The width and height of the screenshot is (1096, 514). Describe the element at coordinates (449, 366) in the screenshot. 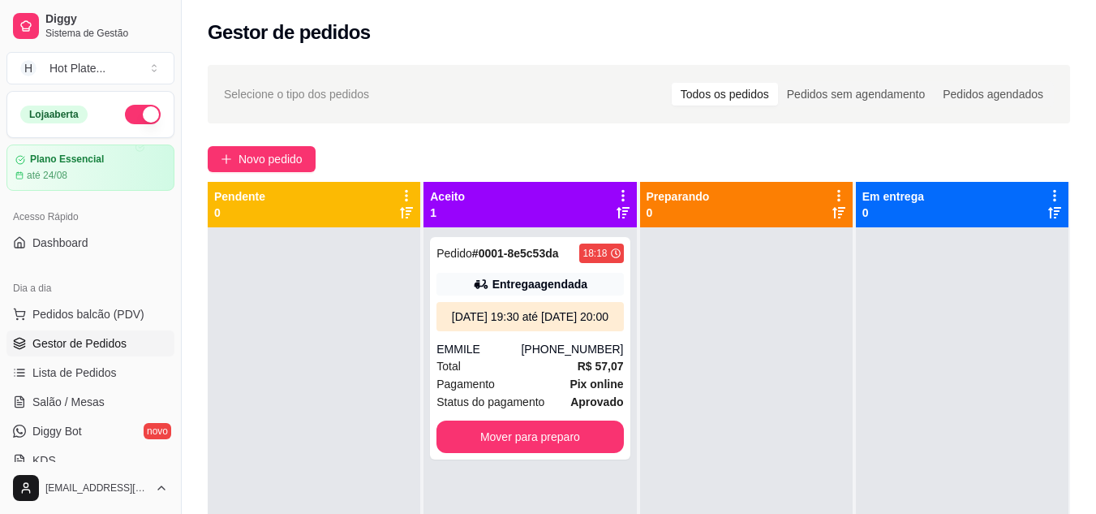

I see `span: Total` at that location.